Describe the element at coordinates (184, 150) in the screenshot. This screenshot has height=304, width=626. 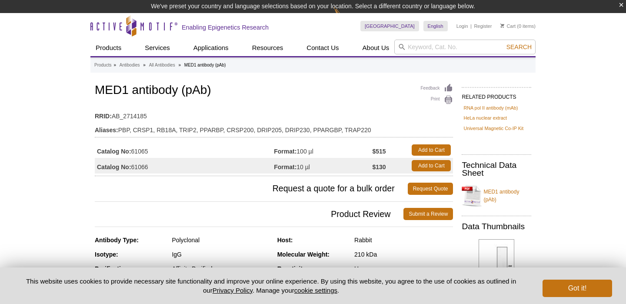
I see `td: 61065` at that location.